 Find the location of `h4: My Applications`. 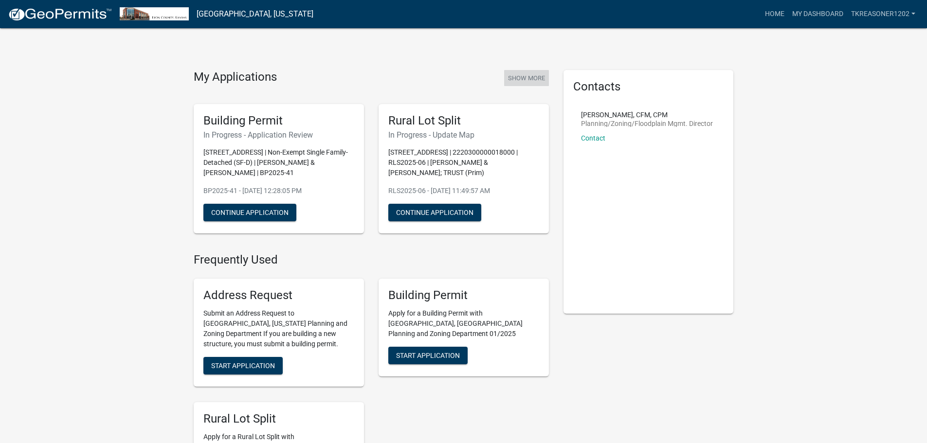

h4: My Applications is located at coordinates (235, 77).